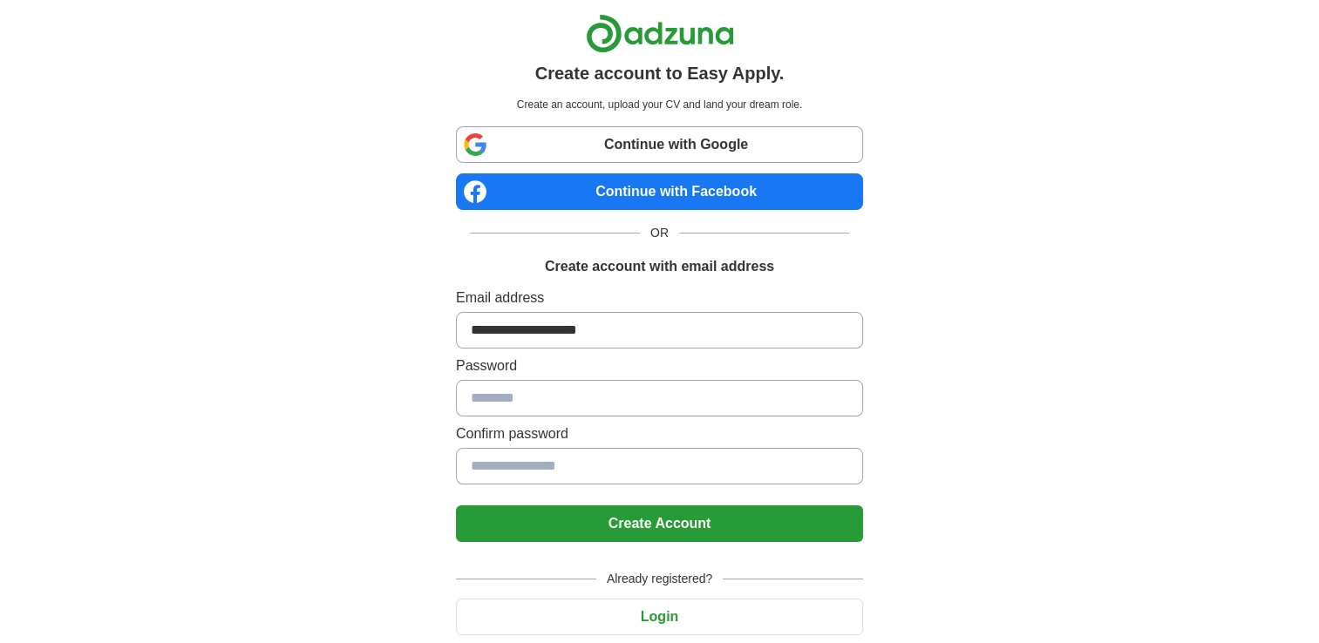 This screenshot has height=643, width=1319. What do you see at coordinates (659, 267) in the screenshot?
I see `h1: Create account with email address` at bounding box center [659, 267].